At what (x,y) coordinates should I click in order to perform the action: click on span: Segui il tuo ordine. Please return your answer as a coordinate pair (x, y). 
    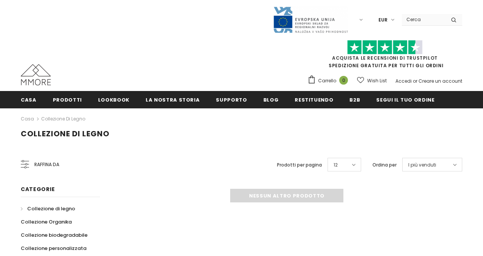
    Looking at the image, I should click on (405, 100).